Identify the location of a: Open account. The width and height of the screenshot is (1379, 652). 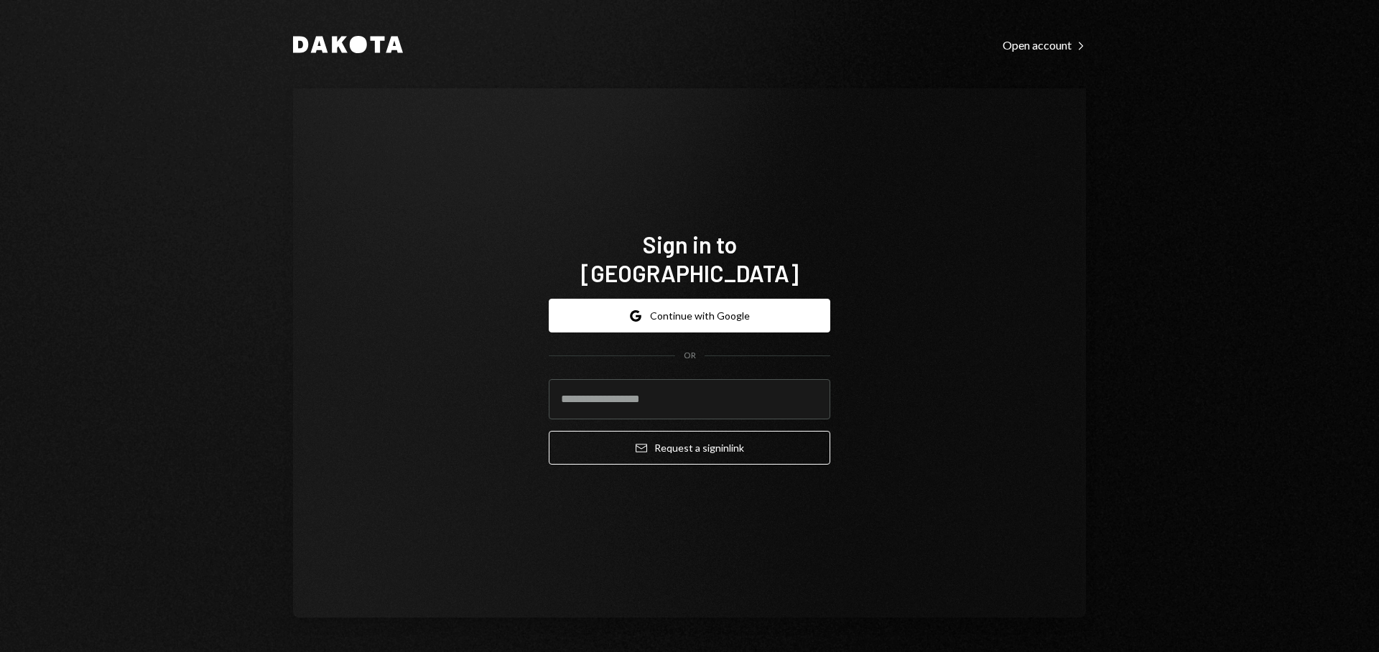
(1044, 45).